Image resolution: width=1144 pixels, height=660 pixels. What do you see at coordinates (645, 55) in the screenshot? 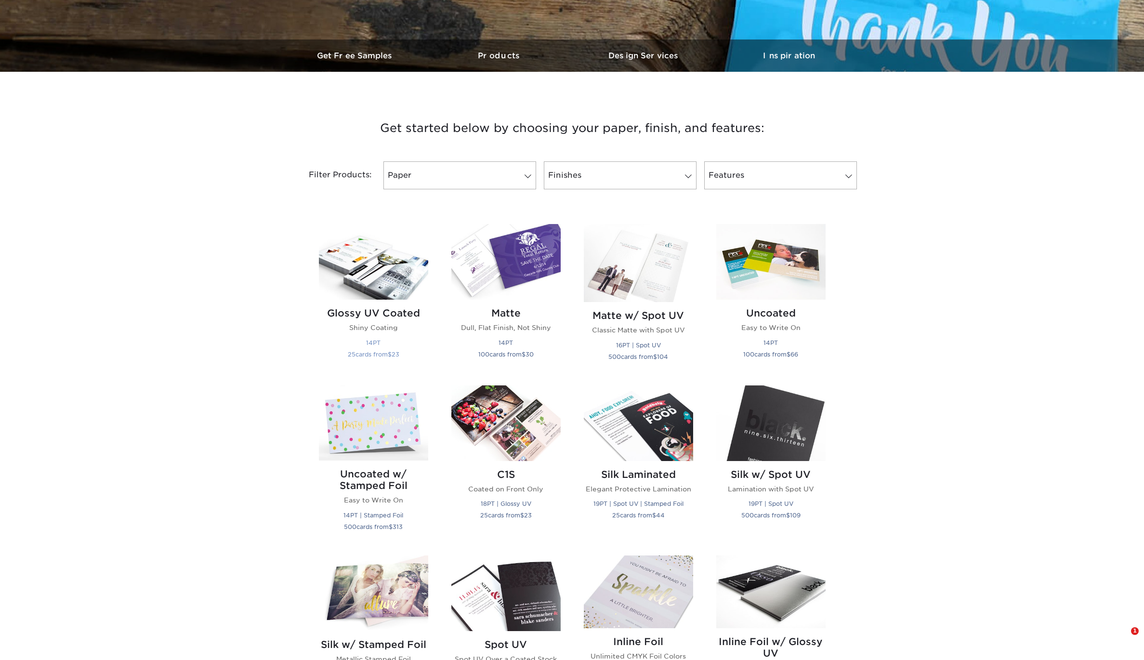
I see `a: Design Services` at bounding box center [645, 55].